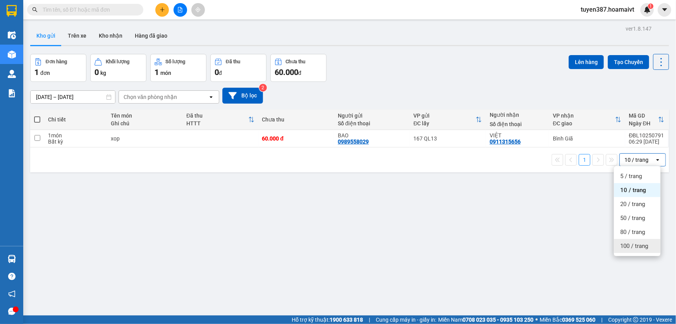 The image size is (676, 324). I want to click on span: Miền Nam, so click(486, 319).